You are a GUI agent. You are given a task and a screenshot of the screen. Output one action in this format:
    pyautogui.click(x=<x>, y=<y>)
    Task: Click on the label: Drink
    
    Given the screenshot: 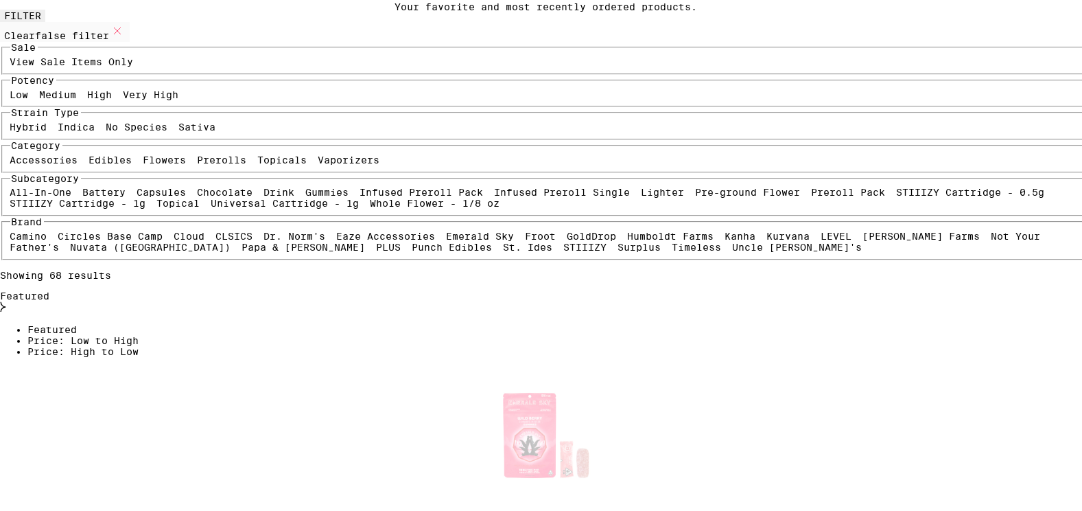 What is the action you would take?
    pyautogui.click(x=279, y=189)
    